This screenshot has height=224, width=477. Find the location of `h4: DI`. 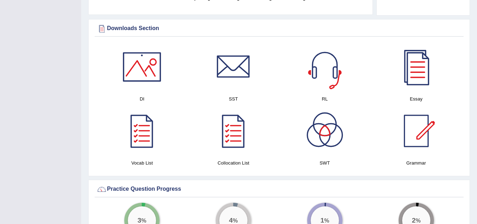

h4: DI is located at coordinates (142, 99).